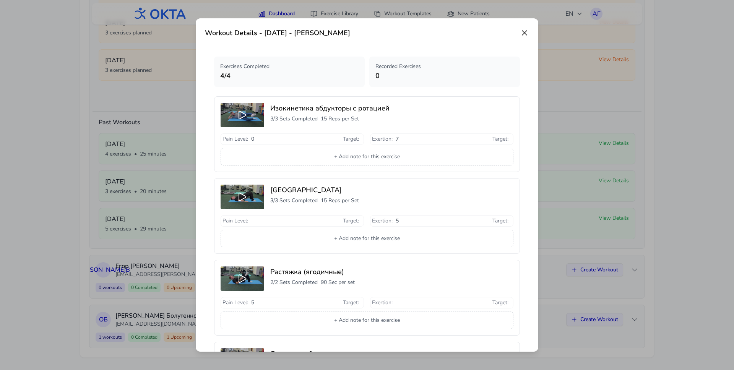 This screenshot has width=734, height=370. I want to click on span: 0, so click(253, 139).